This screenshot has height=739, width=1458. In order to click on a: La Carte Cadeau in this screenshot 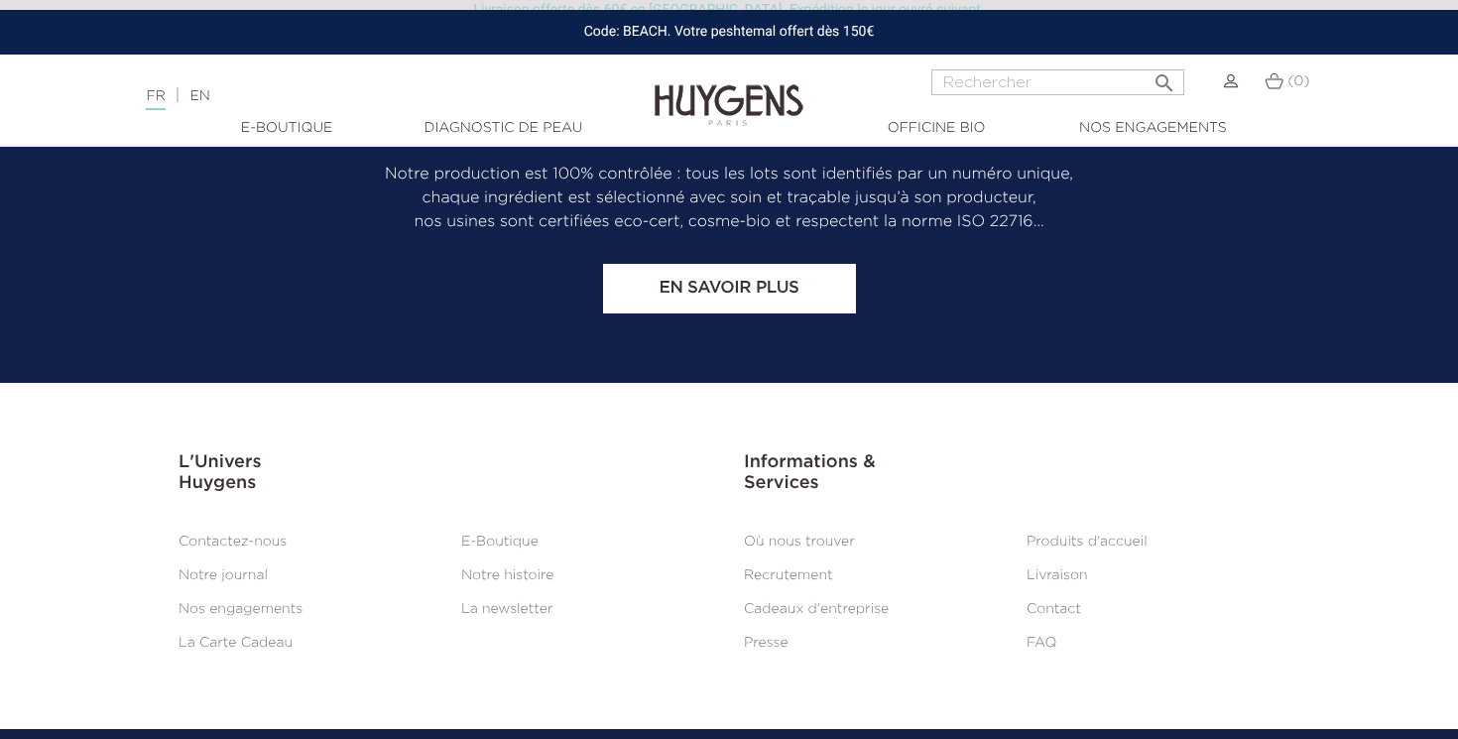, I will do `click(235, 643)`.